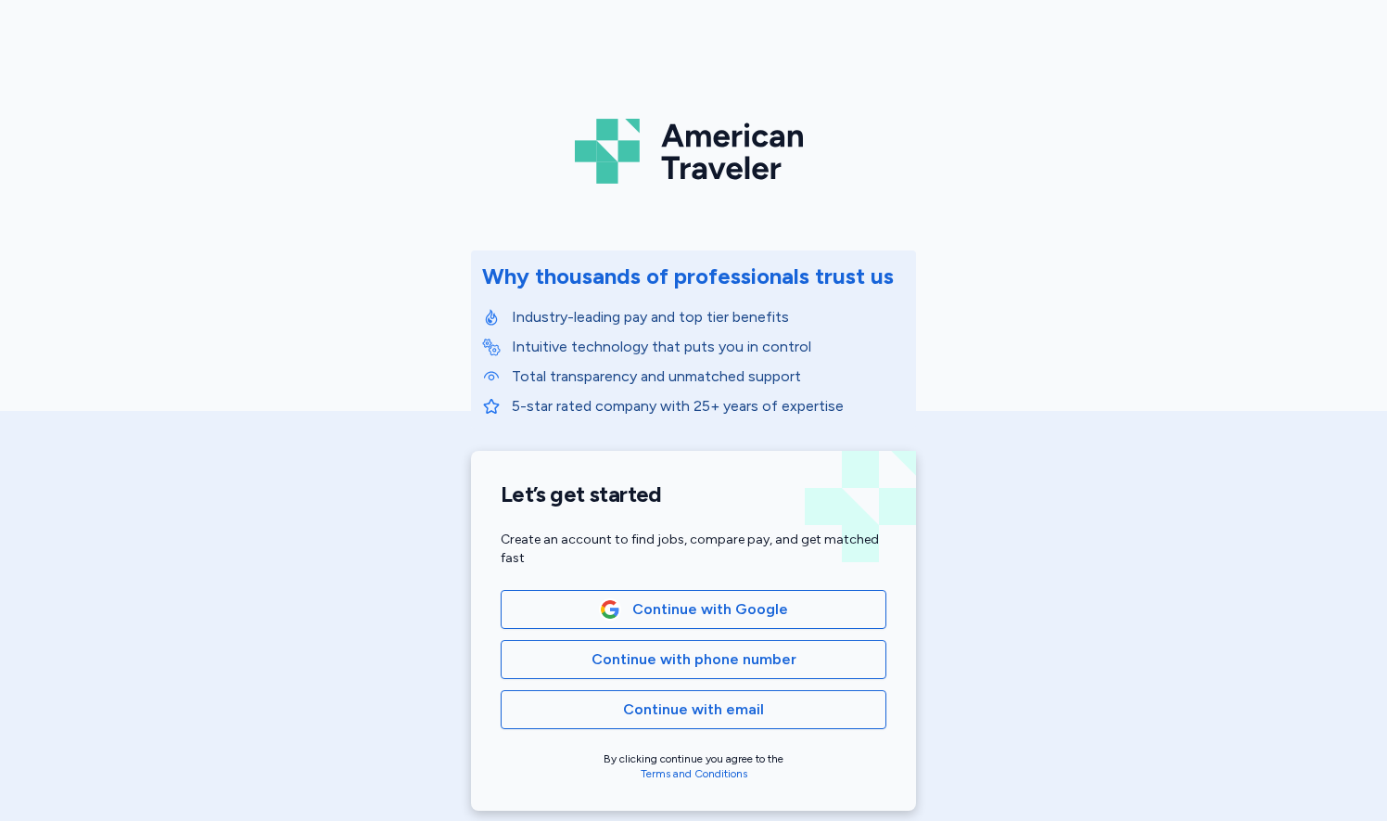 This screenshot has width=1387, height=821. Describe the element at coordinates (694, 609) in the screenshot. I see `button: Google LogoContinue with Google` at that location.